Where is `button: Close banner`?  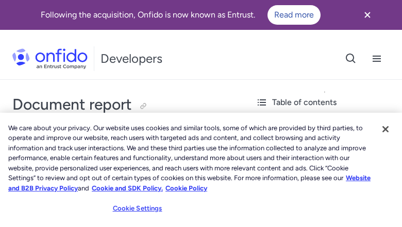
button: Close banner is located at coordinates (367, 15).